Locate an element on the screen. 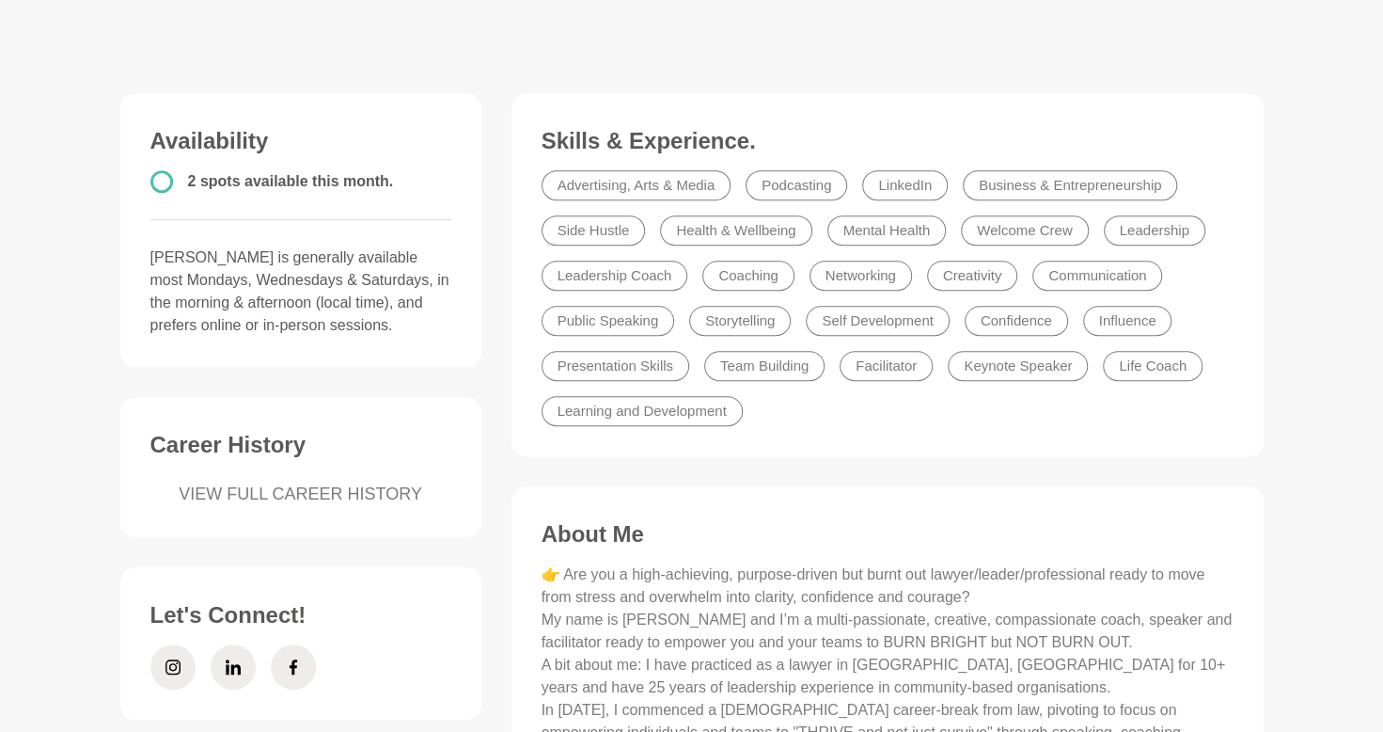  a: Facebook is located at coordinates (293, 667).